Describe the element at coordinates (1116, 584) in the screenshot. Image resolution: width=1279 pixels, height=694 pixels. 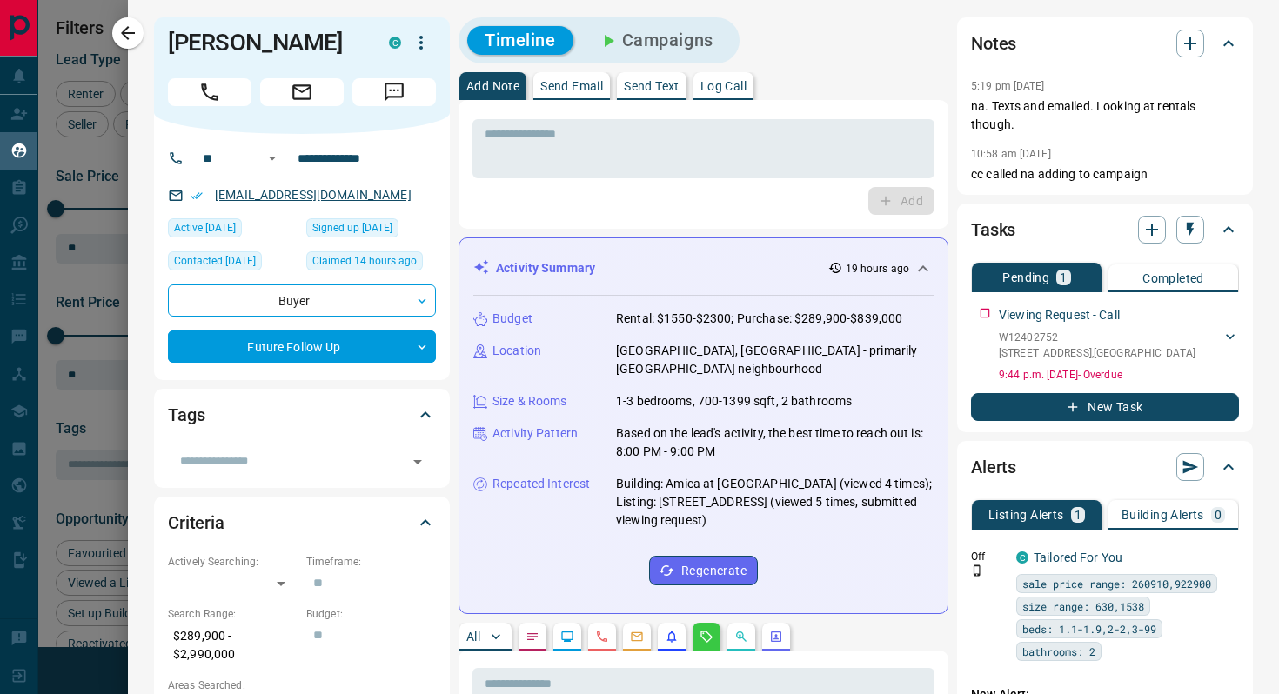
I see `span: sale price range: 260910,922900` at that location.